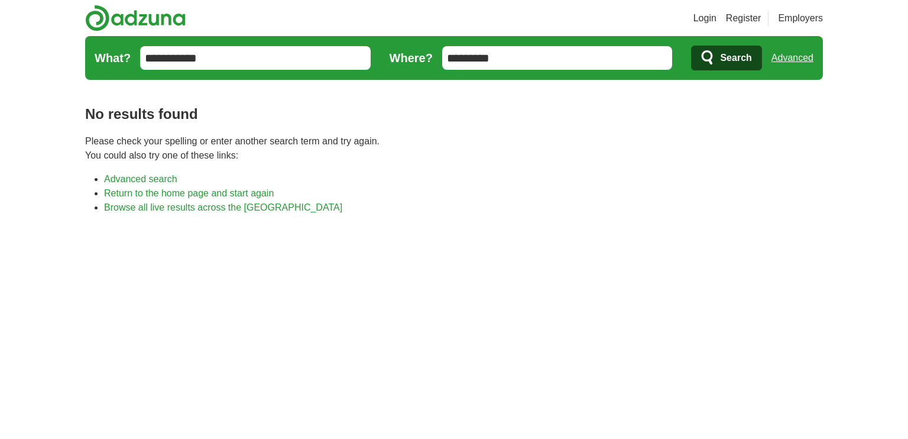  What do you see at coordinates (792, 58) in the screenshot?
I see `a: Advanced` at bounding box center [792, 58].